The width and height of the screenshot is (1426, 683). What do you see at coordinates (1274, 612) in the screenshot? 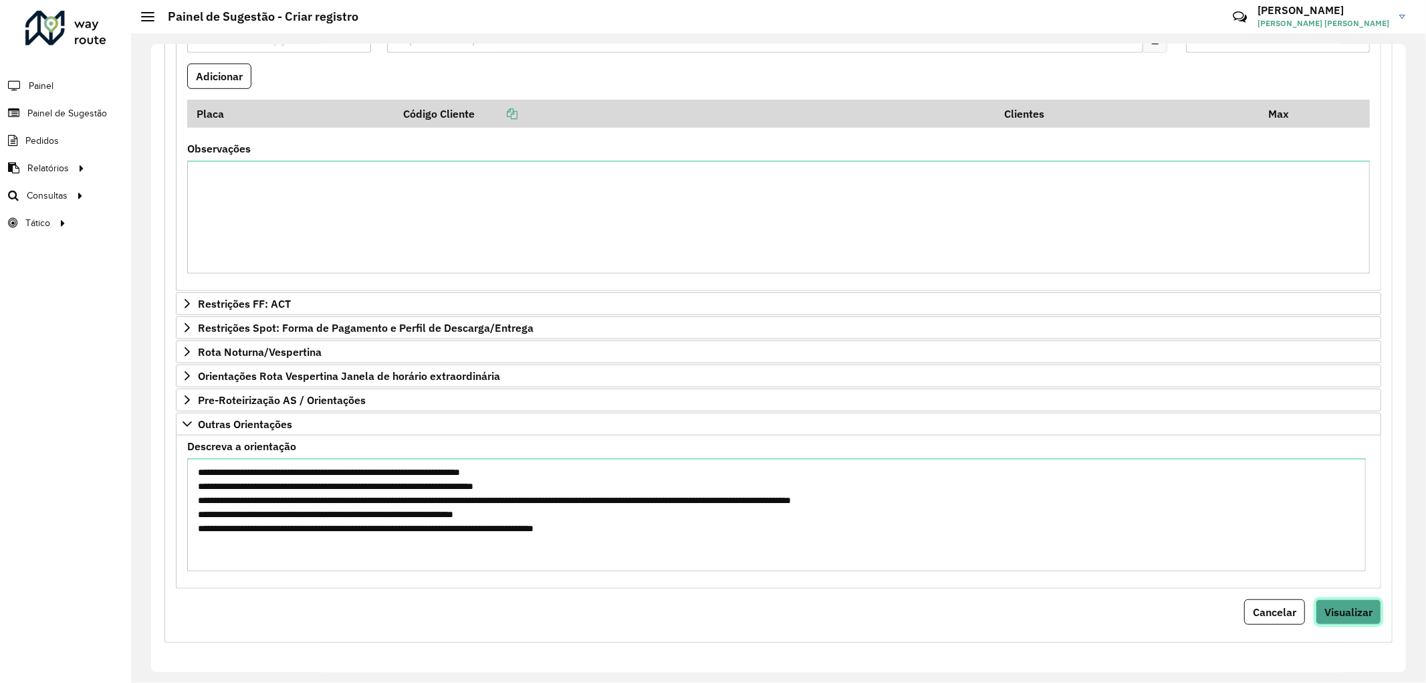
I see `button: Cancelar` at bounding box center [1274, 612].